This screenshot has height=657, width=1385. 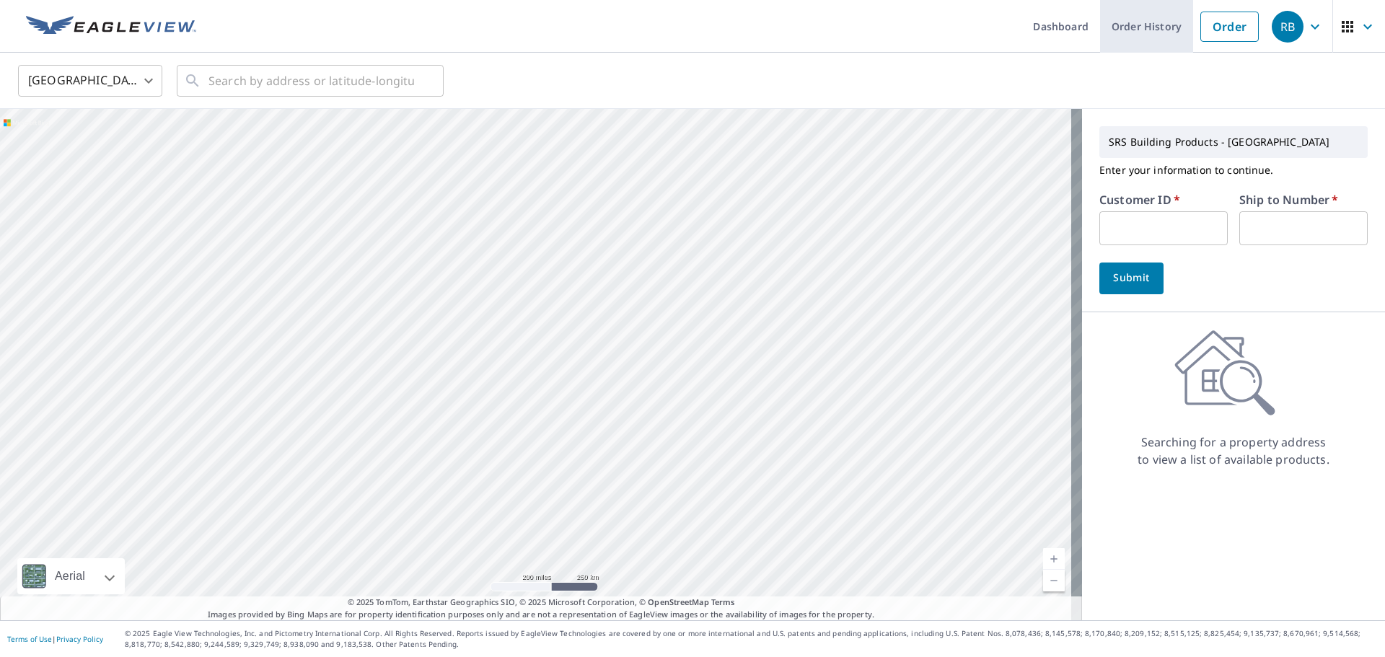 What do you see at coordinates (751, 639) in the screenshot?
I see `p: © 2025 Eagle View Technologies, Inc. and Pictometry International Corp. All Rights Reserved. Repo...` at bounding box center [751, 639].